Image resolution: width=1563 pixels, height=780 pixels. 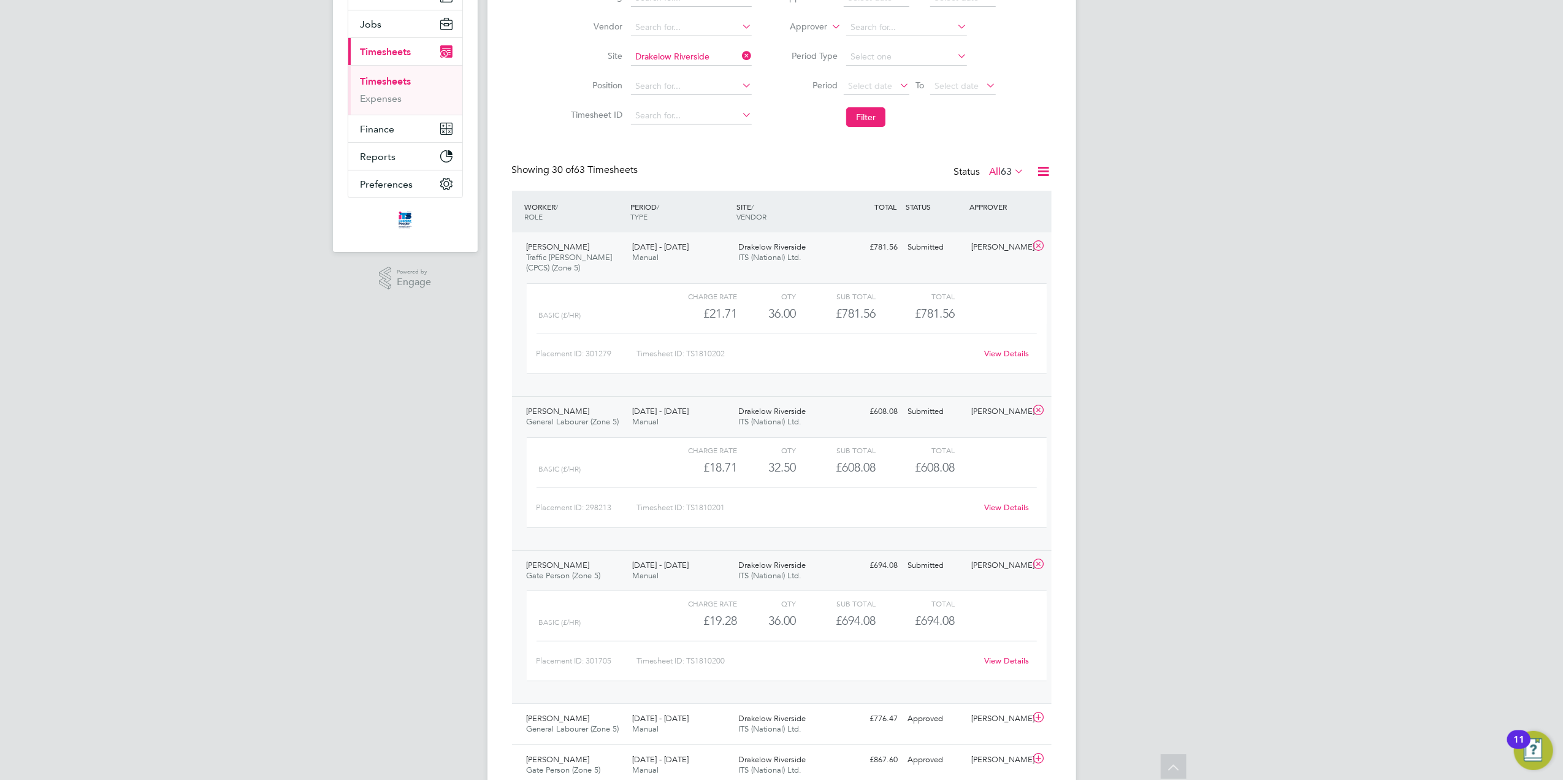 I want to click on button: Reports, so click(x=405, y=156).